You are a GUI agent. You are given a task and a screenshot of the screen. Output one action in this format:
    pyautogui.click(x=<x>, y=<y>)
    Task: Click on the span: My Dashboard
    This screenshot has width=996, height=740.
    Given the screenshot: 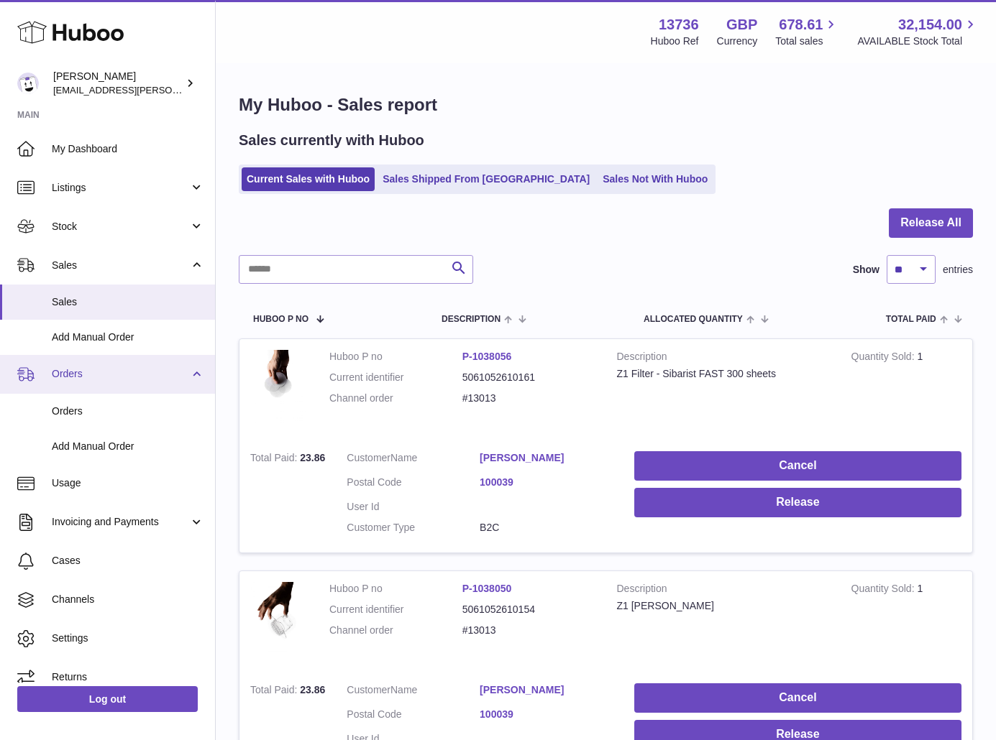 What is the action you would take?
    pyautogui.click(x=128, y=149)
    